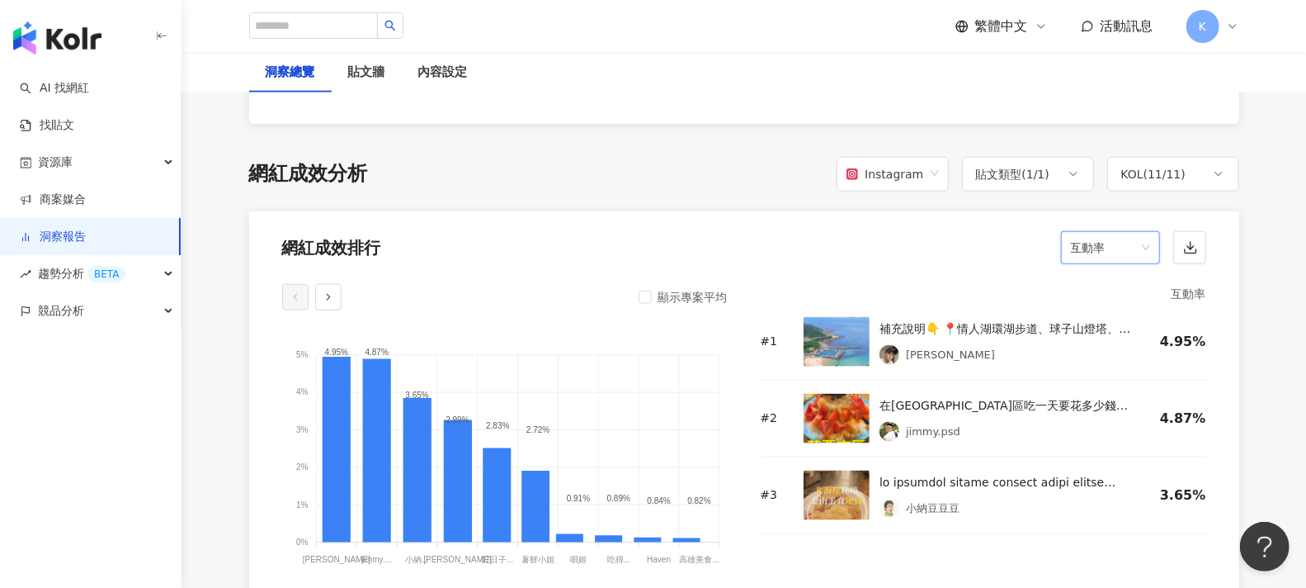 The height and width of the screenshot is (588, 1306). Describe the element at coordinates (302, 541) in the screenshot. I see `tspan: 0%` at that location.